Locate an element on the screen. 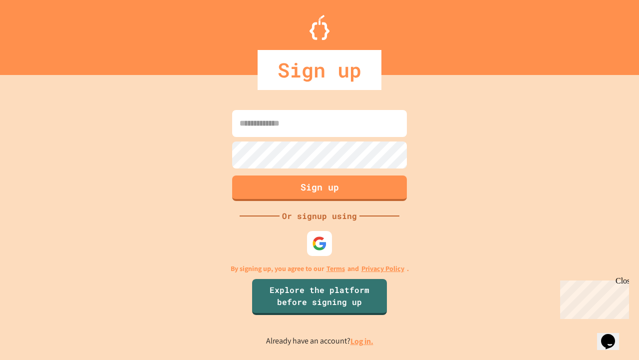  div: Sign up is located at coordinates (320, 70).